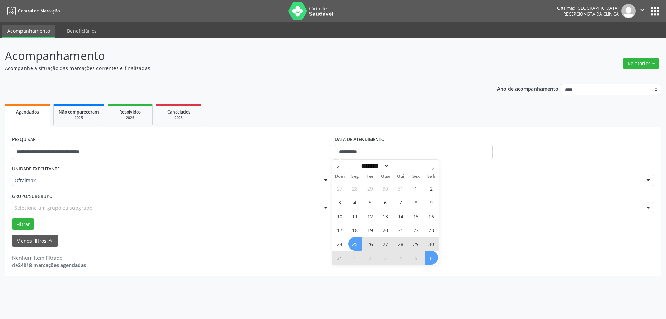  Describe the element at coordinates (50, 240) in the screenshot. I see `i: keyboard_arrow_up` at that location.